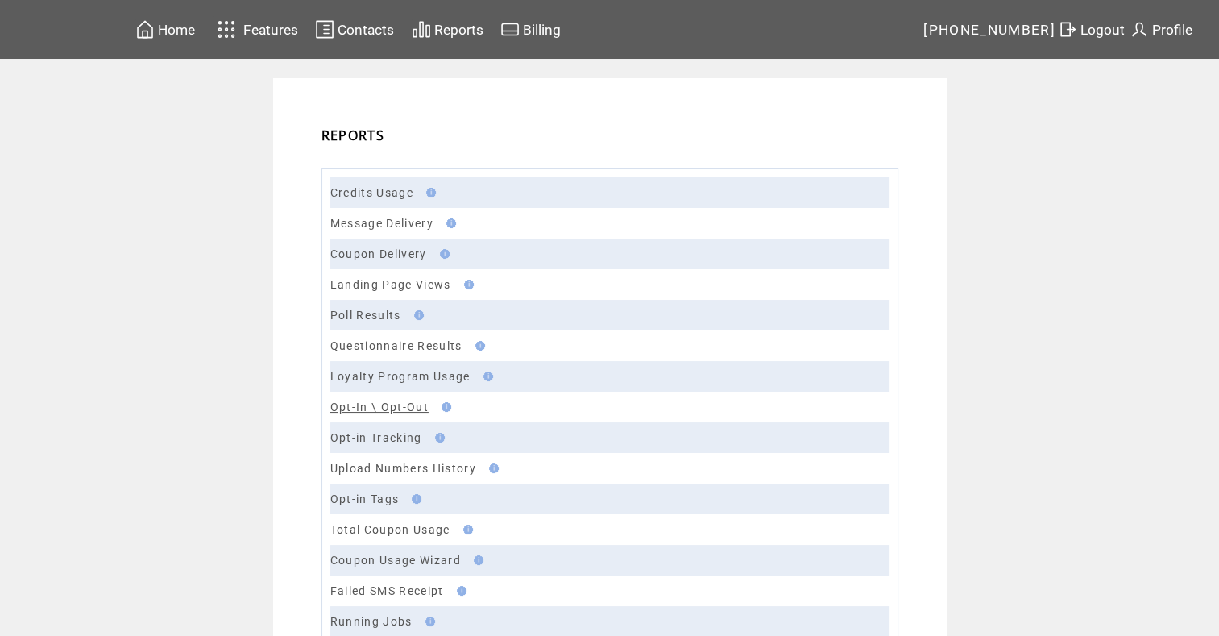 The width and height of the screenshot is (1219, 636). I want to click on a: Credits Usage, so click(372, 193).